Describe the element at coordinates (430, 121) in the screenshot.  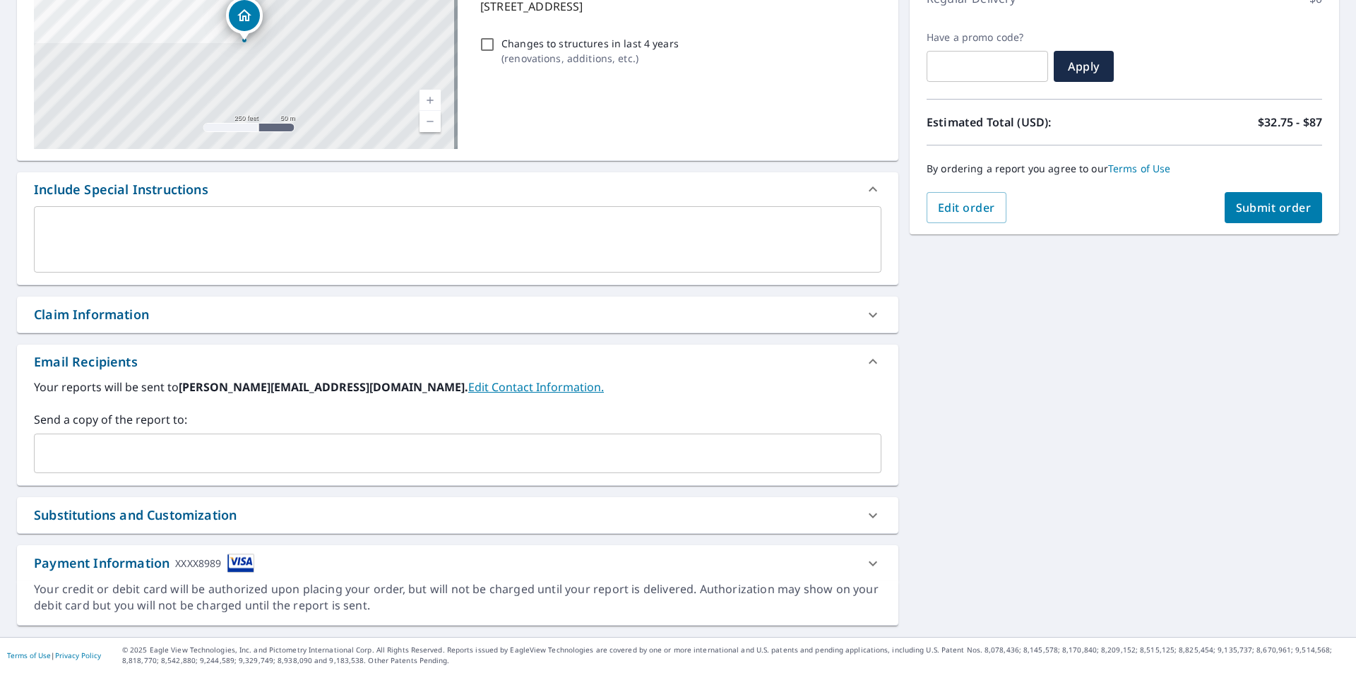
I see `a: Current Level 17, Zoom Out` at that location.